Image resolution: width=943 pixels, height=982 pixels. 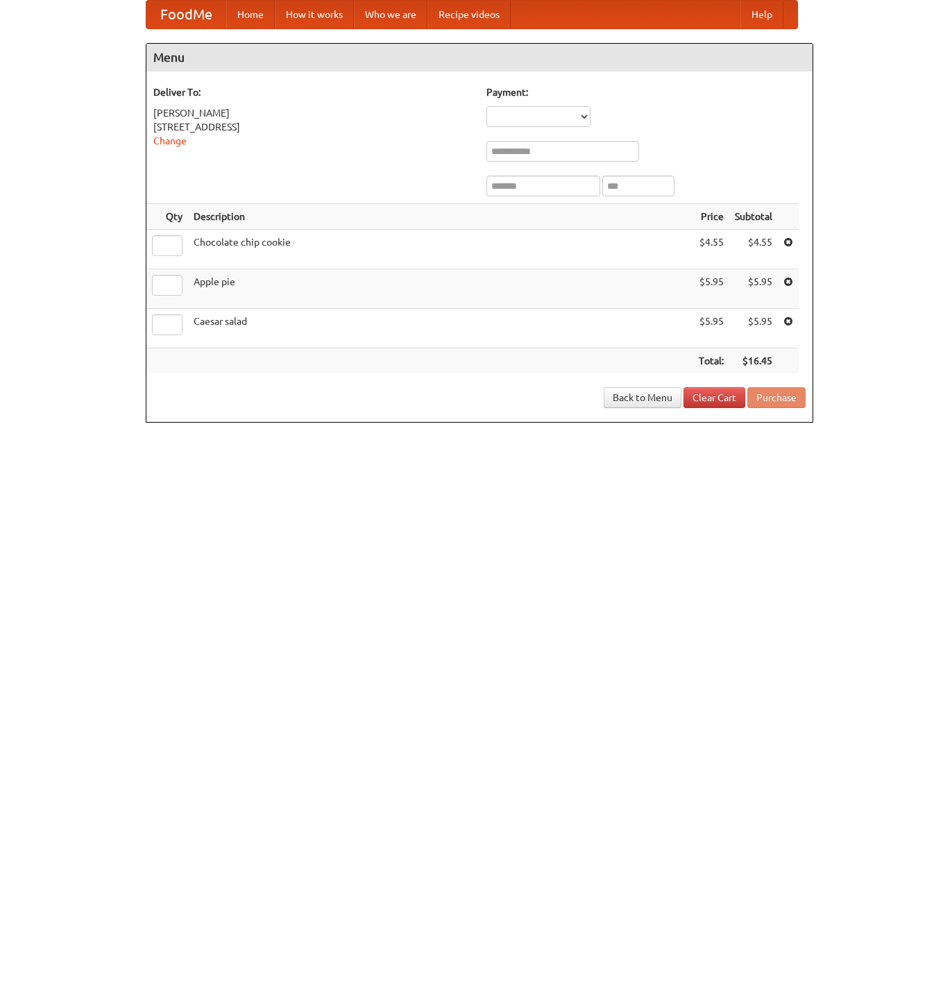 I want to click on a: Who we are, so click(x=391, y=15).